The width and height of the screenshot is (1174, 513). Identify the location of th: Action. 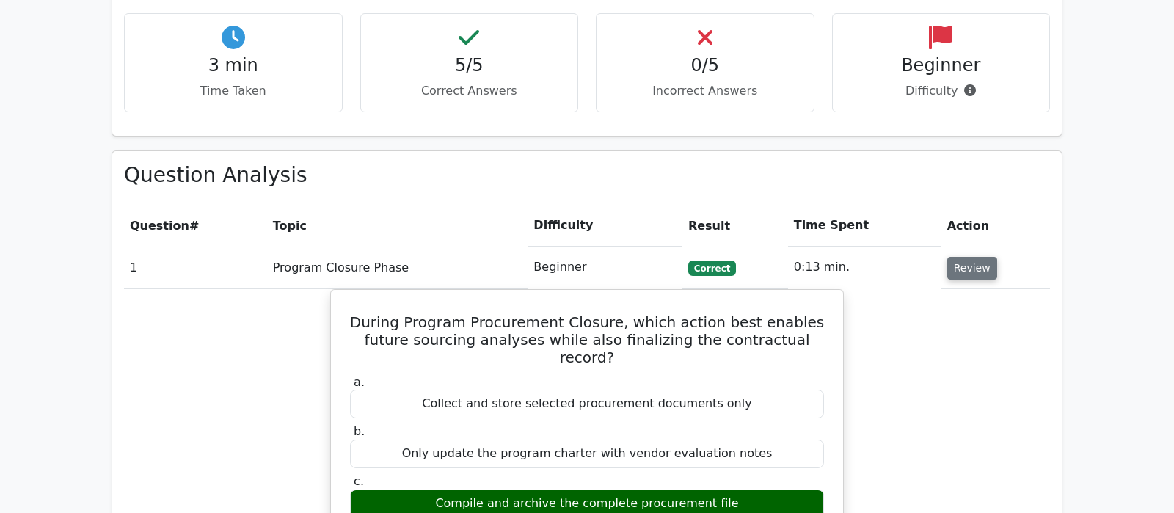
(996, 225).